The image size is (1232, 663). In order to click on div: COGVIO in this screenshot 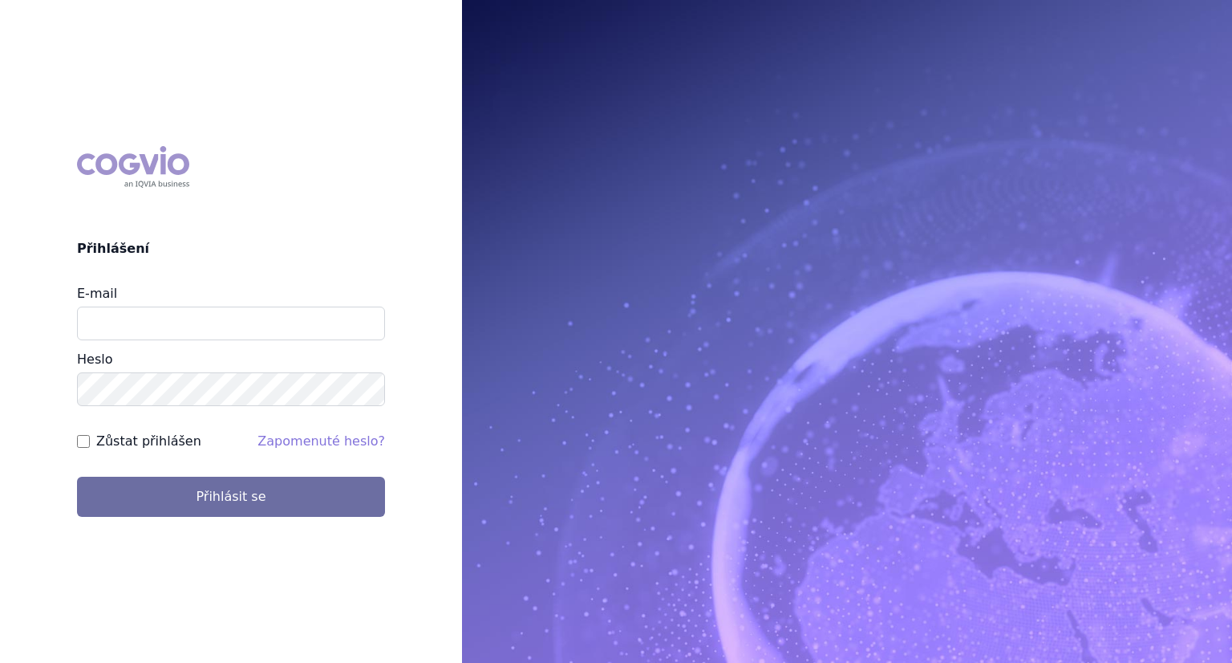, I will do `click(133, 167)`.